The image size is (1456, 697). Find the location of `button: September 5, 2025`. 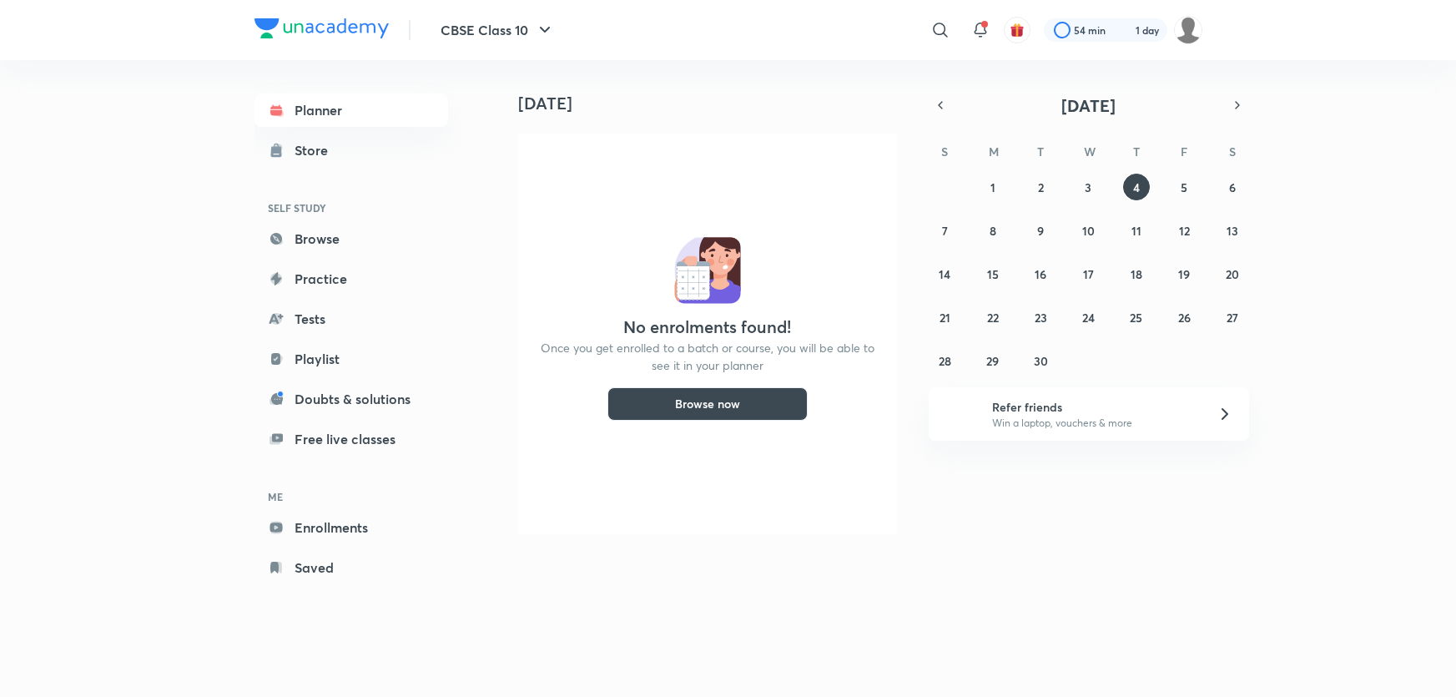

button: September 5, 2025 is located at coordinates (1184, 187).